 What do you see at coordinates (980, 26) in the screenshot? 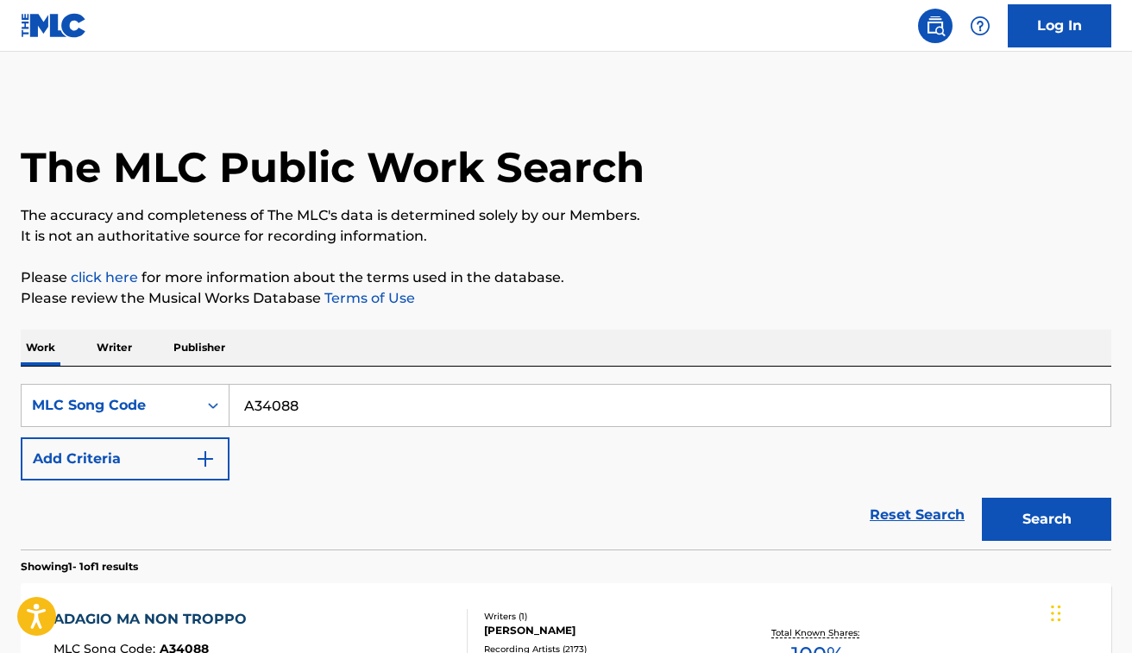
I see `img: help` at bounding box center [980, 26].